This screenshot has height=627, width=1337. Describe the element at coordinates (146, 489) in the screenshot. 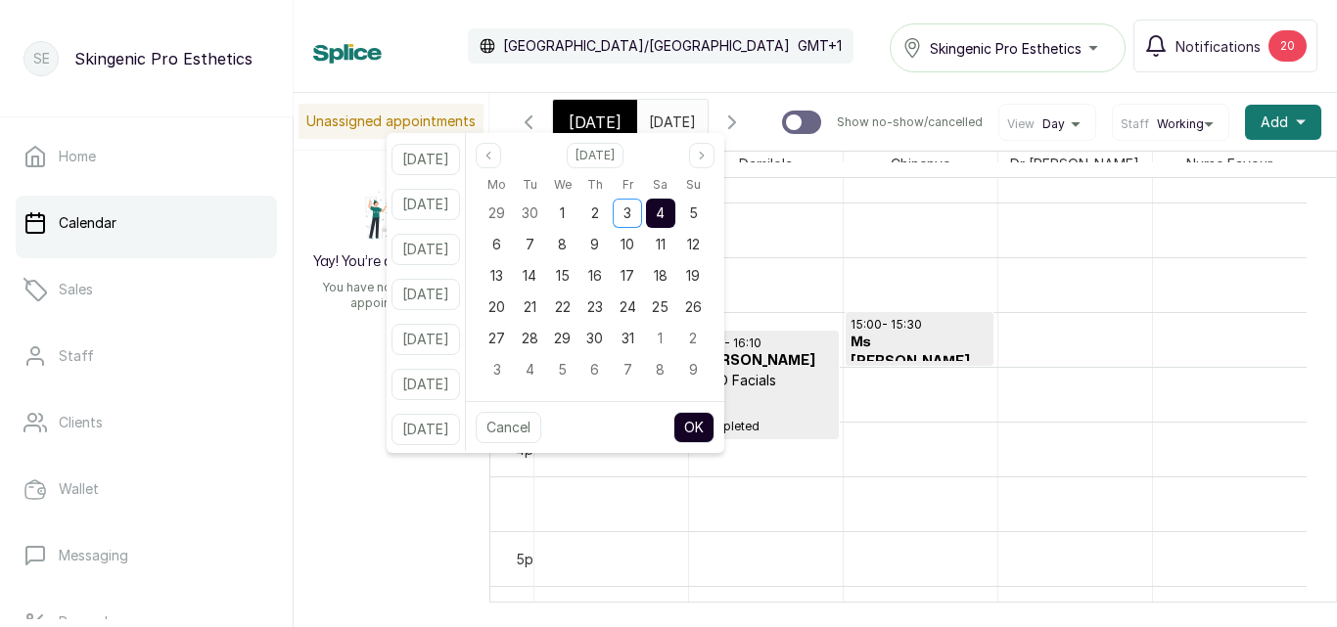

I see `a: Wallet` at that location.